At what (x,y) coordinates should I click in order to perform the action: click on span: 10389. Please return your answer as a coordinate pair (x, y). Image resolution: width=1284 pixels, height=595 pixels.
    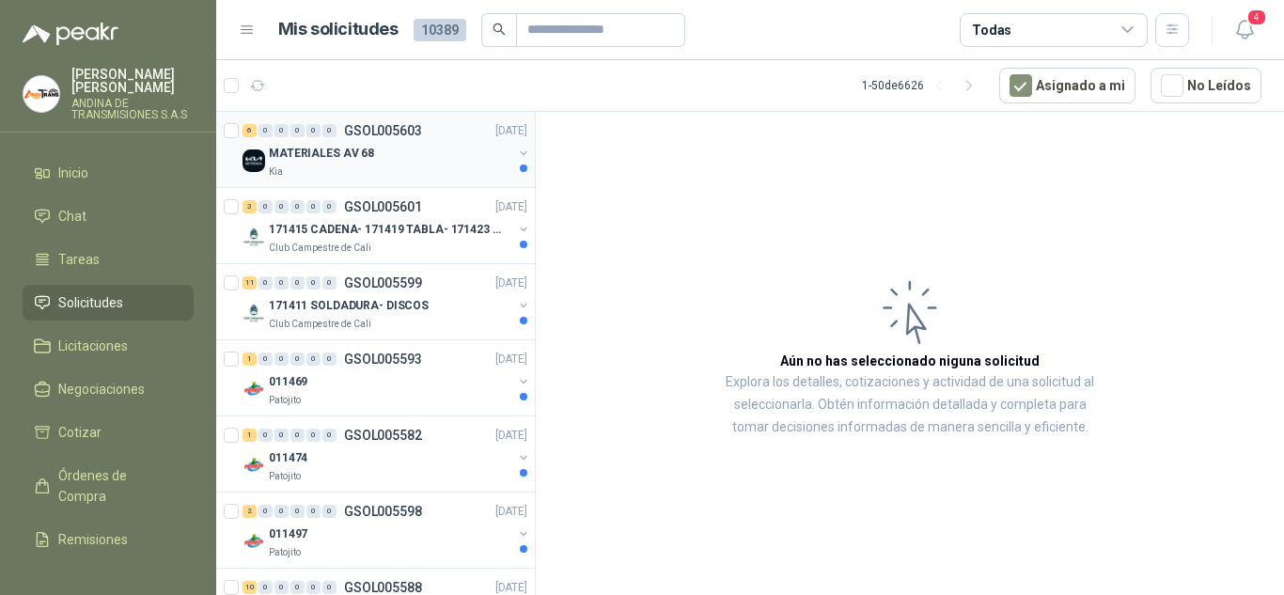
    Looking at the image, I should click on (440, 30).